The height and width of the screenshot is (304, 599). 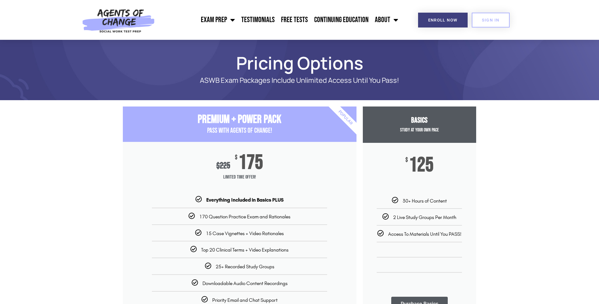 I want to click on nav: Menu, so click(x=280, y=20).